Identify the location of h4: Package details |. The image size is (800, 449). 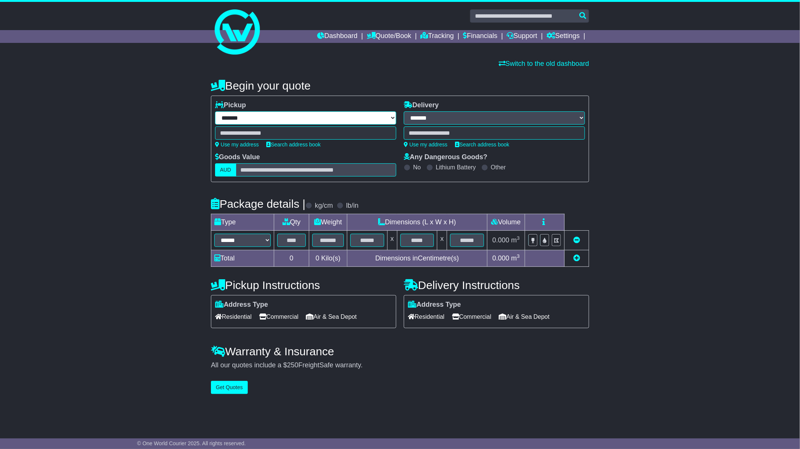
(258, 204).